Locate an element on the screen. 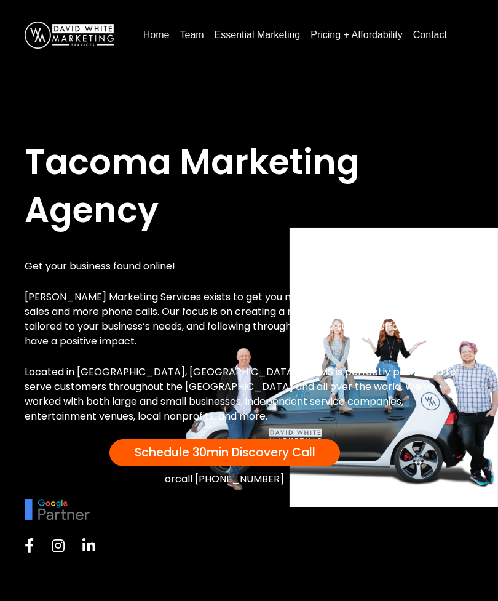 The width and height of the screenshot is (498, 601). a: Contact is located at coordinates (430, 35).